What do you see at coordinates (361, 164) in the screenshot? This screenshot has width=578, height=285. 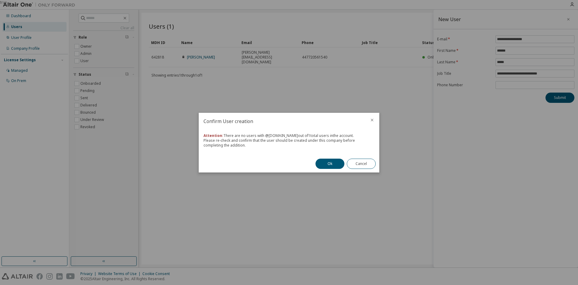 I see `button: Cancel` at bounding box center [361, 164].